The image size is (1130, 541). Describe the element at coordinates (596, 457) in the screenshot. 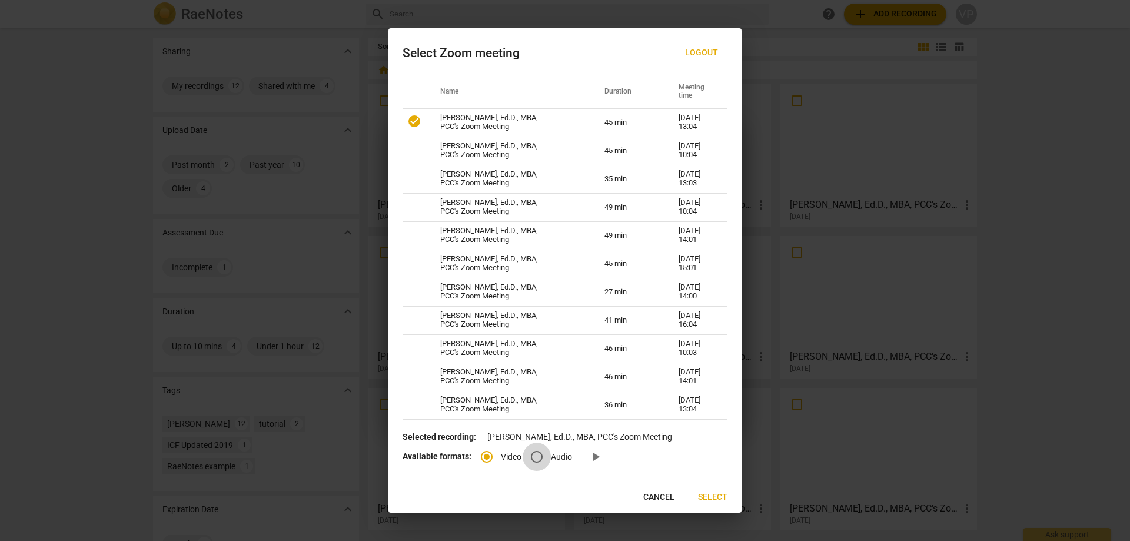

I see `span: play_arrow` at that location.